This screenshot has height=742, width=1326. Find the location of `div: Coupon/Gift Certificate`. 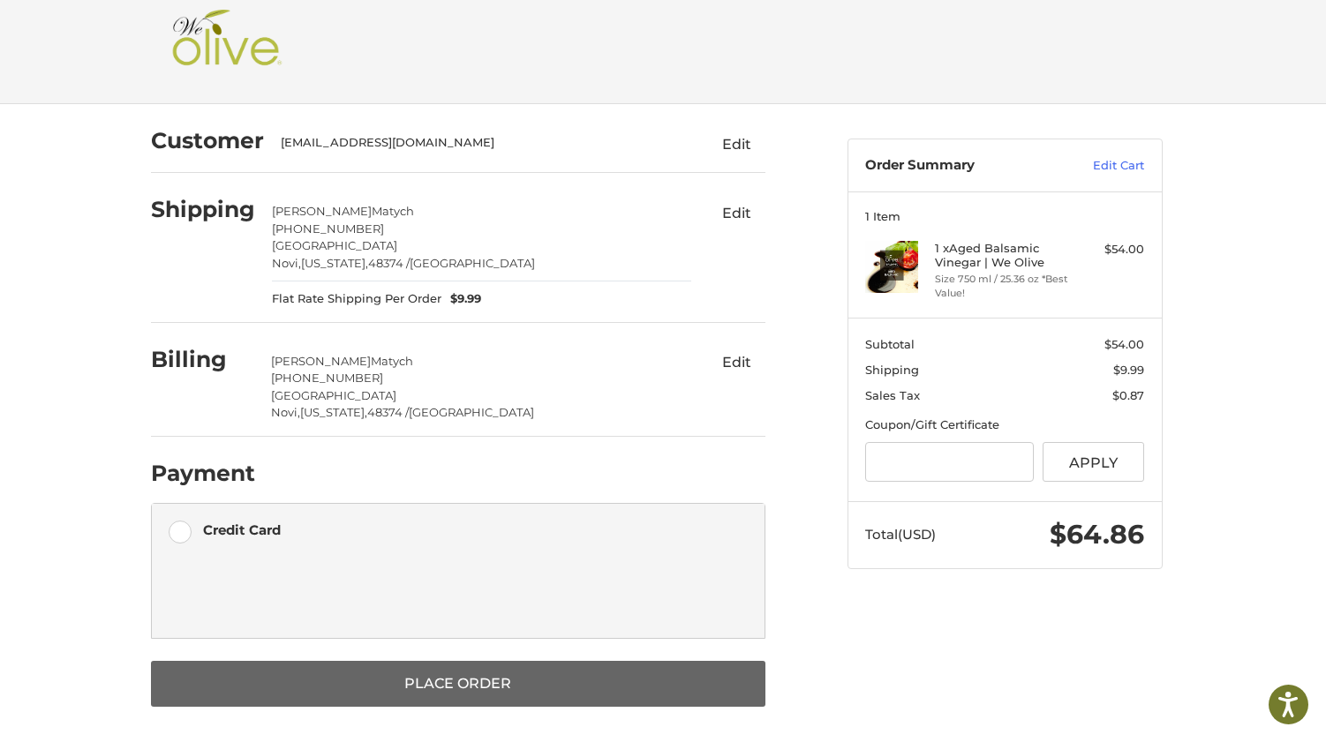

div: Coupon/Gift Certificate is located at coordinates (1004, 425).